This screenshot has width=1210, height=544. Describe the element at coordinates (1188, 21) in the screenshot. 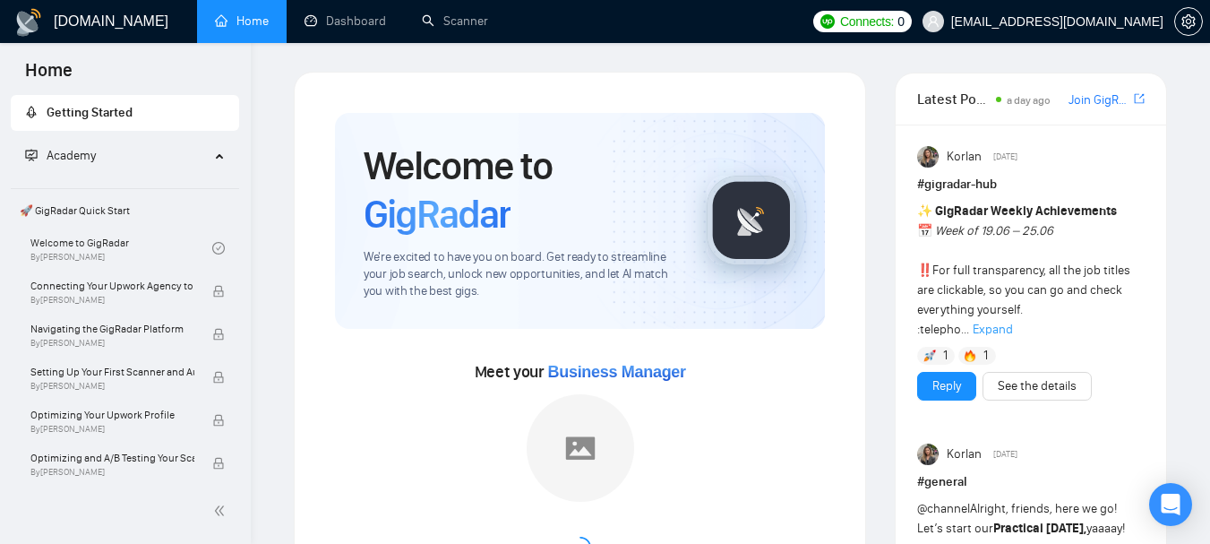

I see `a: setting` at that location.